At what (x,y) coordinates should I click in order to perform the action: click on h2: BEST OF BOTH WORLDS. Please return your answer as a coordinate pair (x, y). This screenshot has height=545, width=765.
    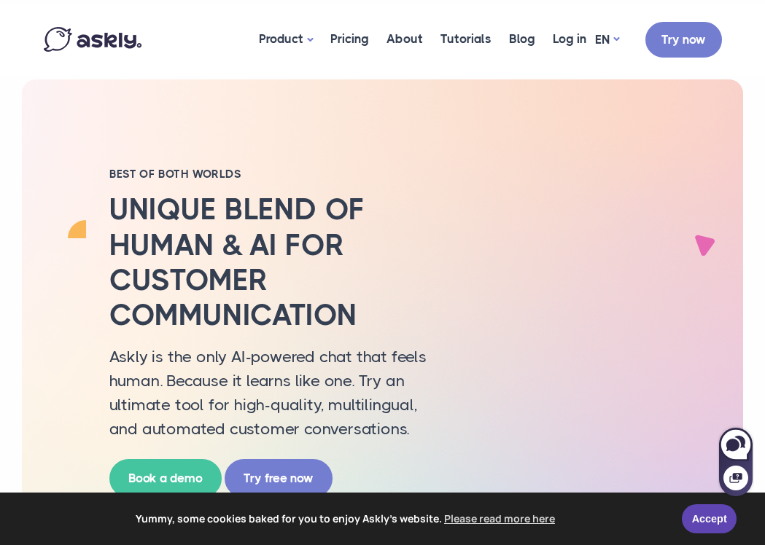
    Looking at the image, I should click on (273, 174).